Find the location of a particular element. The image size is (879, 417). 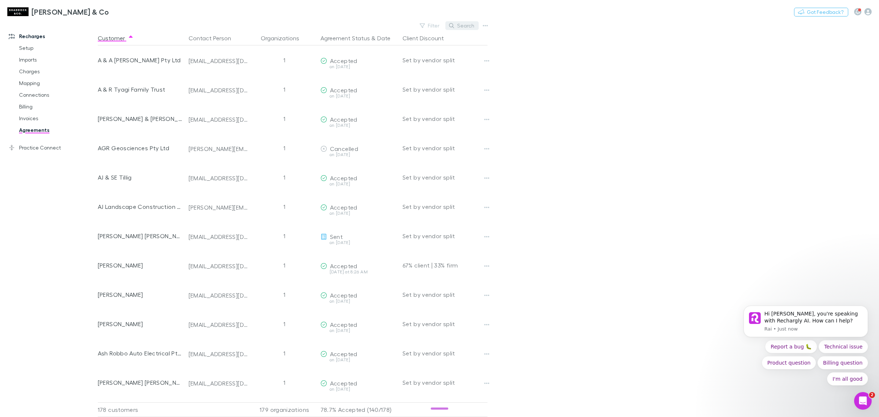

div: message notification from Rai, Just now. Hi Alice, you're speaking with Rechargly AI. How can I h... is located at coordinates (73, 26).